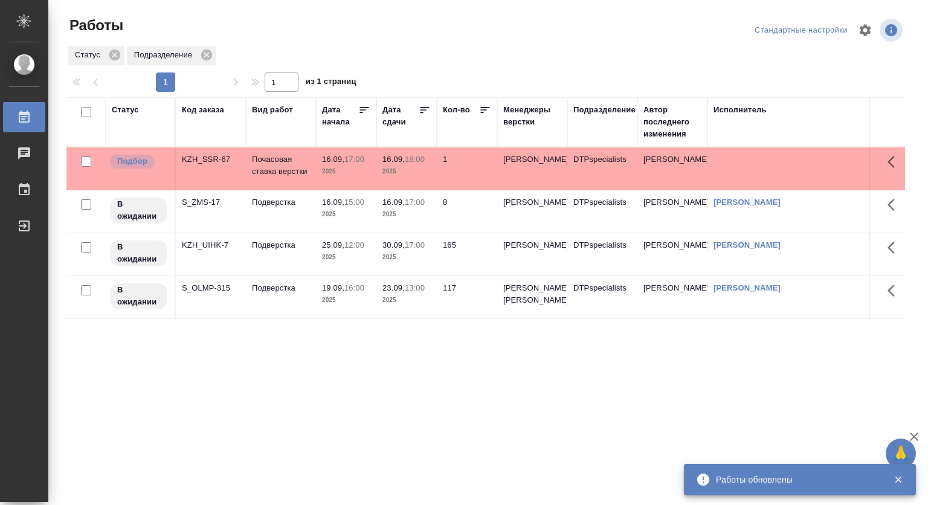 The image size is (928, 505). What do you see at coordinates (211, 160) in the screenshot?
I see `div: KZH_SSR-67` at bounding box center [211, 160].